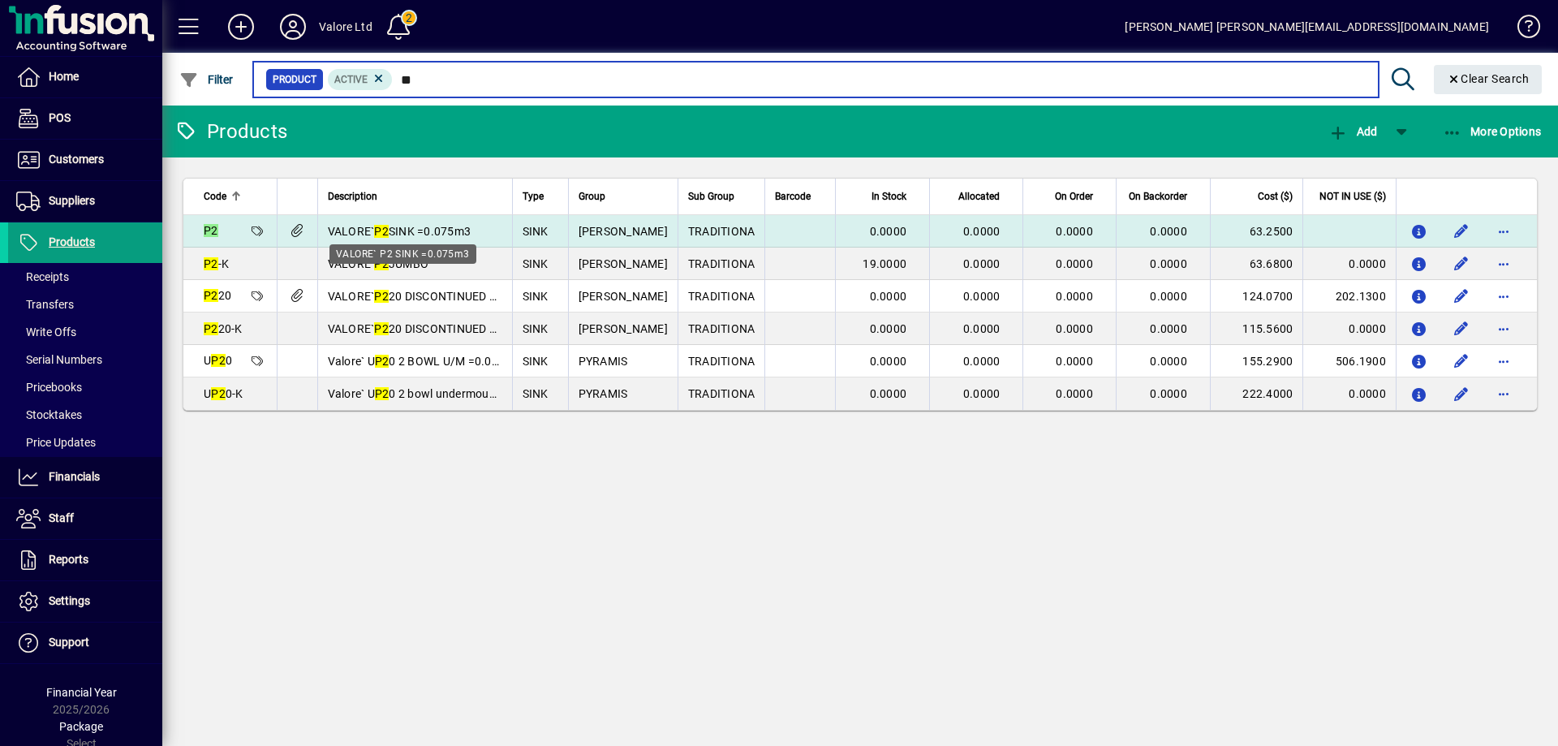  What do you see at coordinates (592, 196) in the screenshot?
I see `span: Group` at bounding box center [592, 196].